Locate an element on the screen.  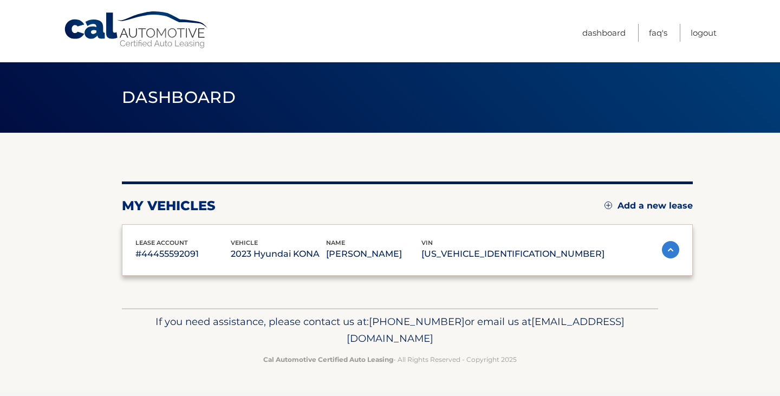
a: Add a new lease is located at coordinates (649, 206).